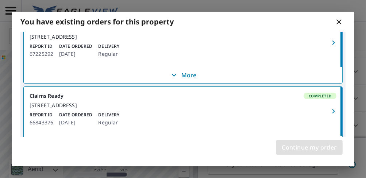 The width and height of the screenshot is (366, 178). Describe the element at coordinates (97, 22) in the screenshot. I see `b: You have existing orders for this property` at that location.